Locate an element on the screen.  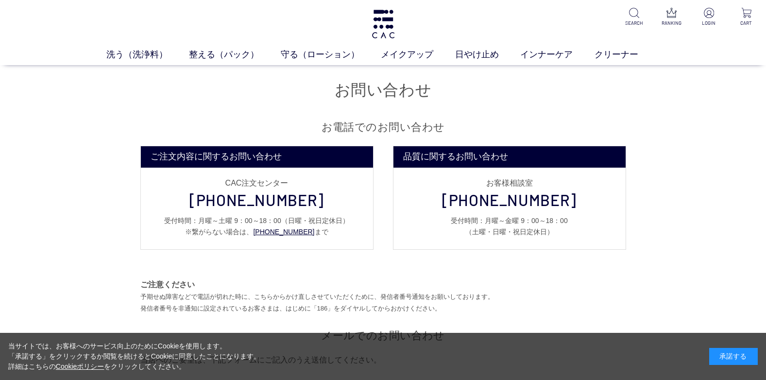
p: CART is located at coordinates (746, 23).